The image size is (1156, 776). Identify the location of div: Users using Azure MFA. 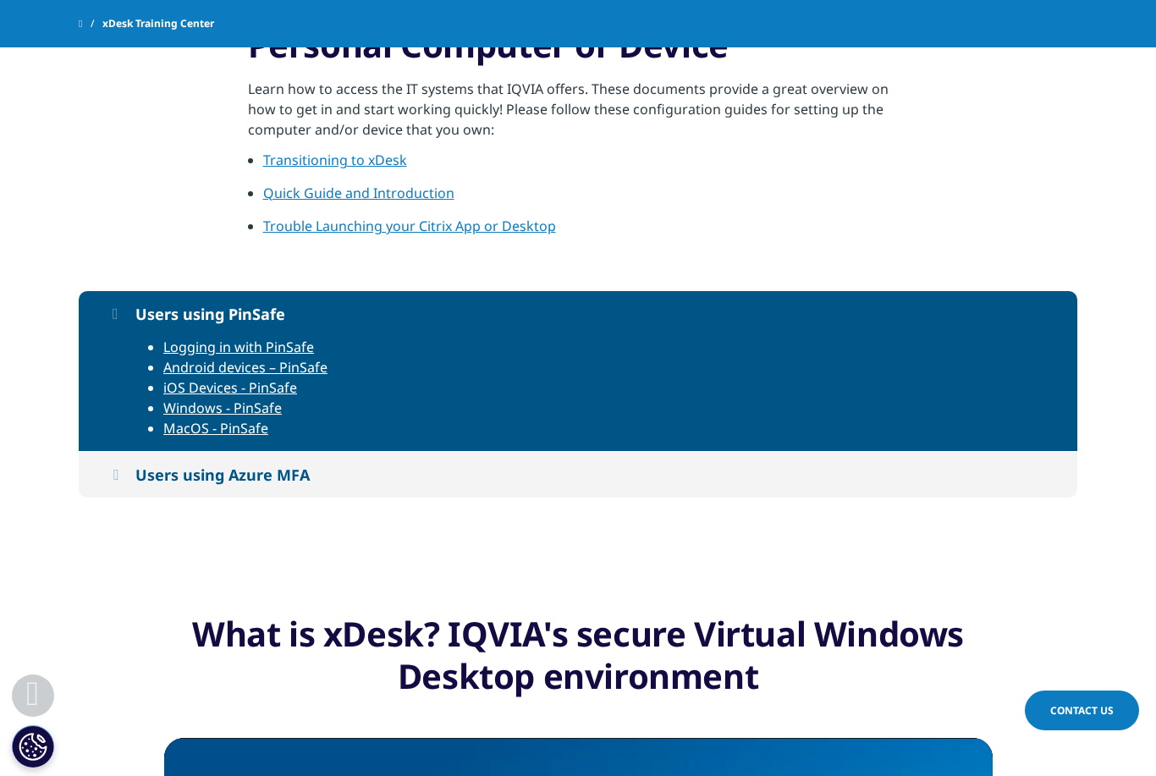
(223, 475).